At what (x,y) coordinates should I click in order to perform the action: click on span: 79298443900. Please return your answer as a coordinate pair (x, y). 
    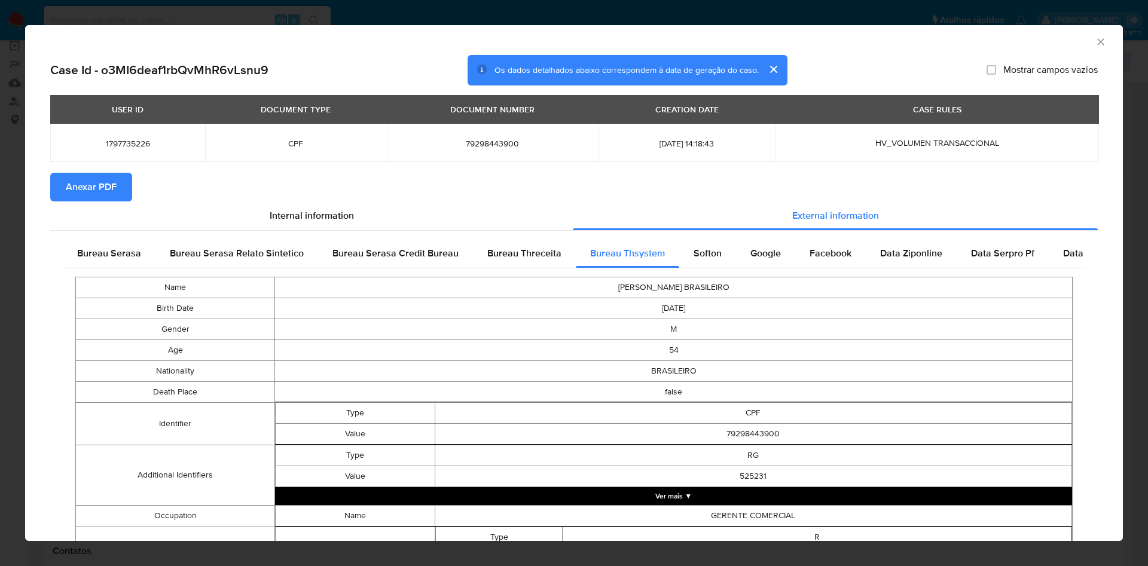
    Looking at the image, I should click on (492, 143).